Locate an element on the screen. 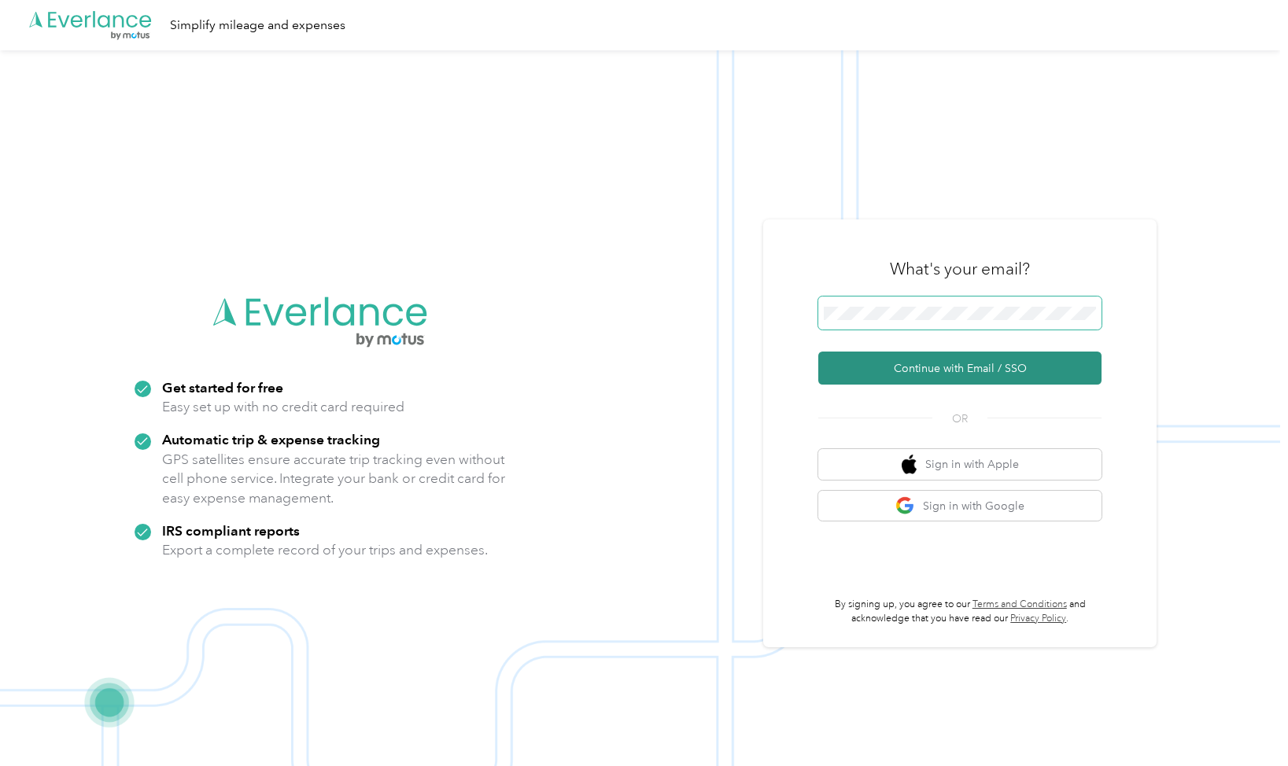 The image size is (1288, 766). a: Terms and Conditions is located at coordinates (1020, 604).